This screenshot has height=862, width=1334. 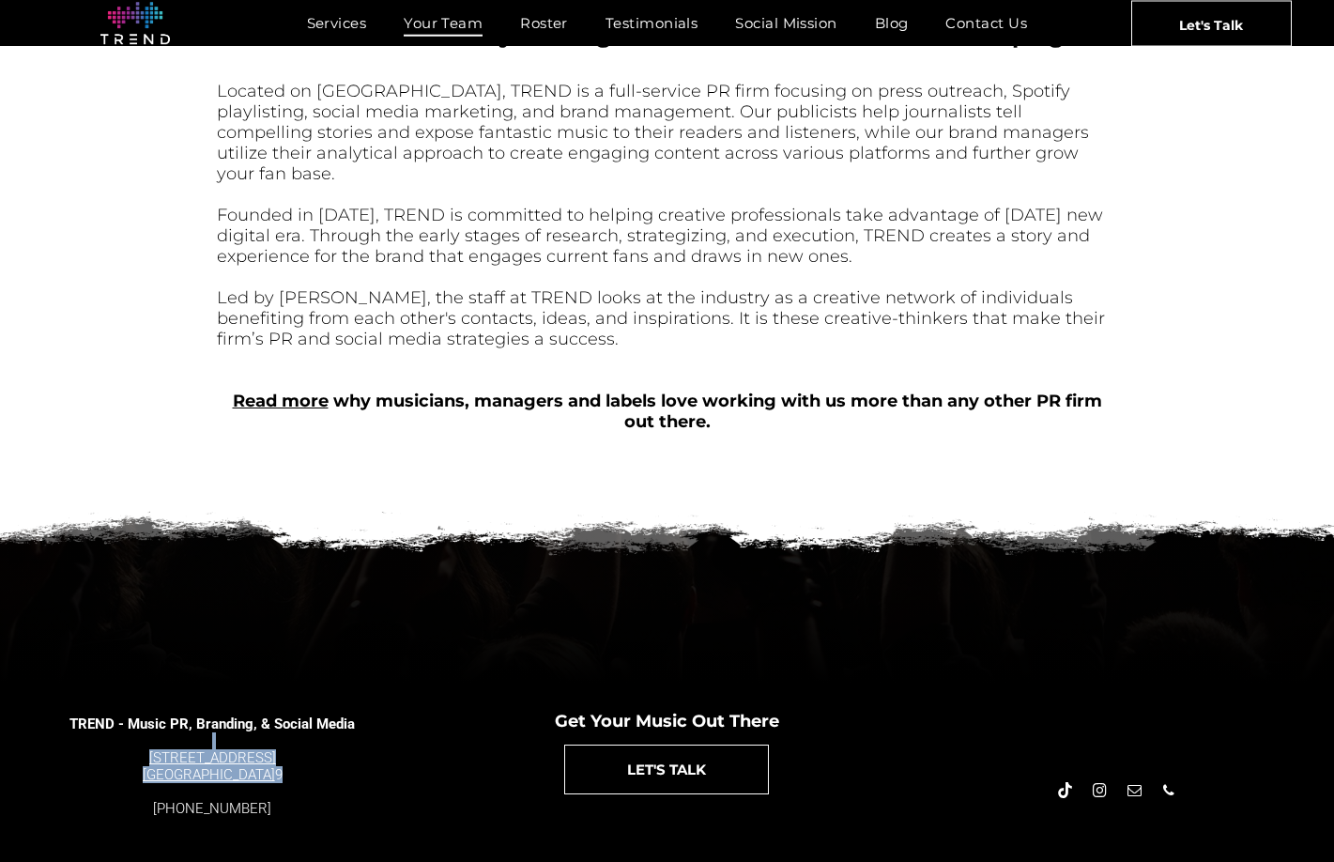 I want to click on a: Testimonials, so click(x=651, y=23).